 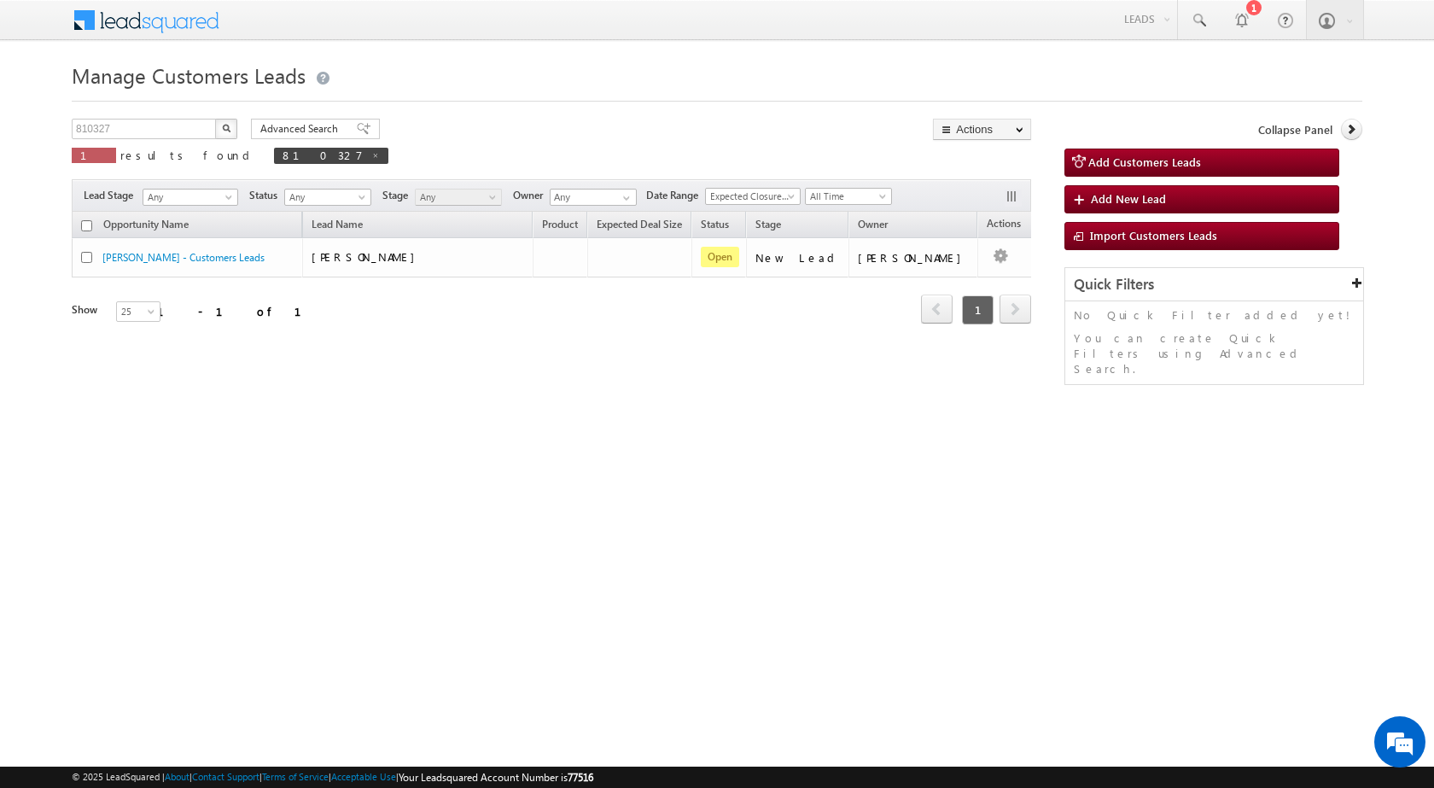 What do you see at coordinates (639, 226) in the screenshot?
I see `a: Expected Deal Size` at bounding box center [639, 226].